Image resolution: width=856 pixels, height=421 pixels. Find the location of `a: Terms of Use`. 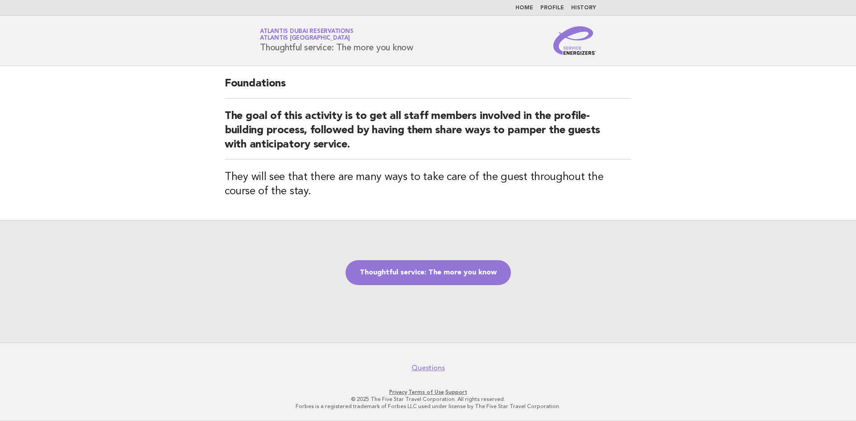

a: Terms of Use is located at coordinates (426, 392).